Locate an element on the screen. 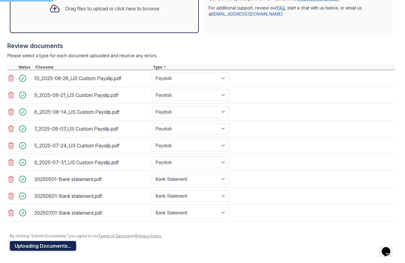  div: Filename is located at coordinates (93, 67).